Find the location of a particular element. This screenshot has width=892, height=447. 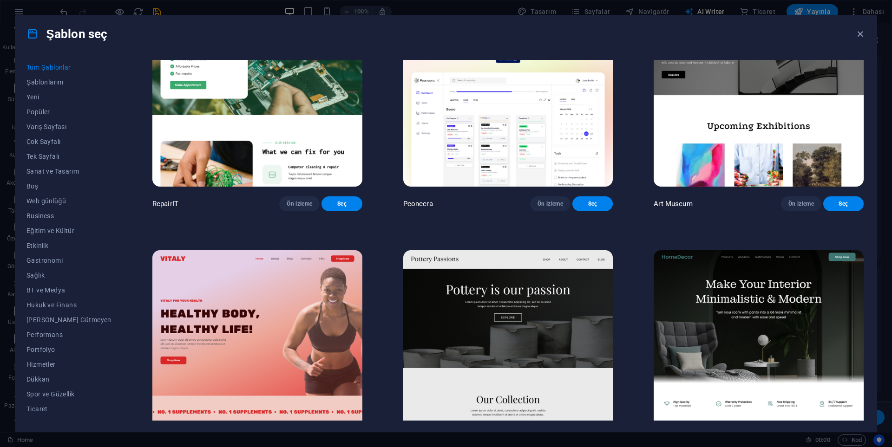

span: Varış Sayfası is located at coordinates (69, 127).